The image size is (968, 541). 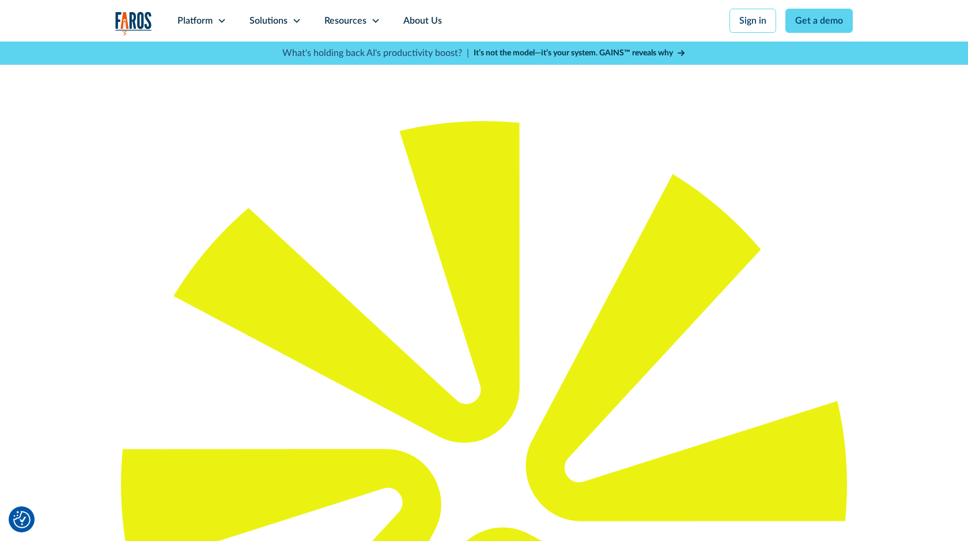 What do you see at coordinates (134, 23) in the screenshot?
I see `a: home` at bounding box center [134, 23].